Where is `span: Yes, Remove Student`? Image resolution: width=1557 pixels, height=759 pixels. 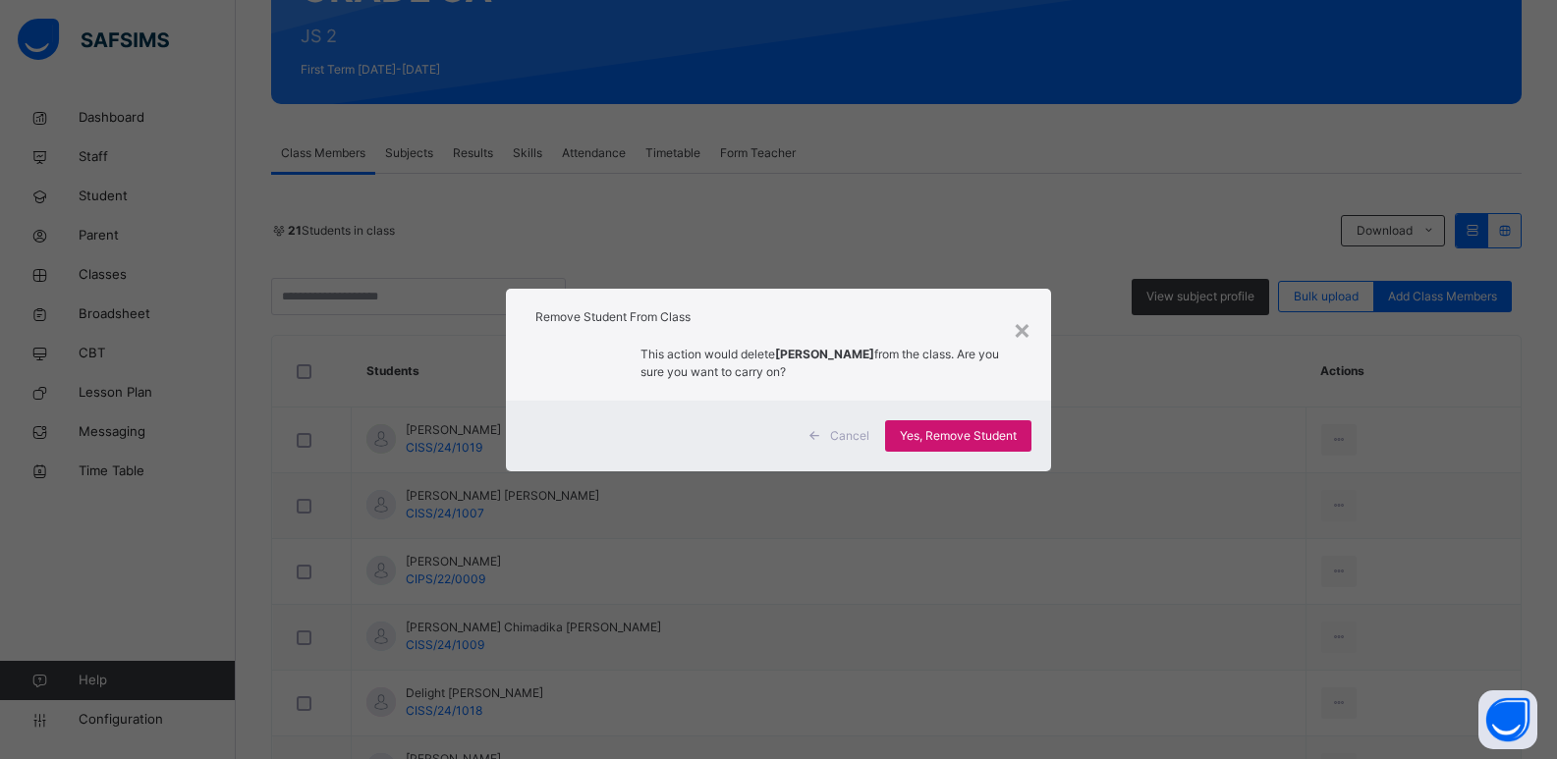 span: Yes, Remove Student is located at coordinates (958, 436).